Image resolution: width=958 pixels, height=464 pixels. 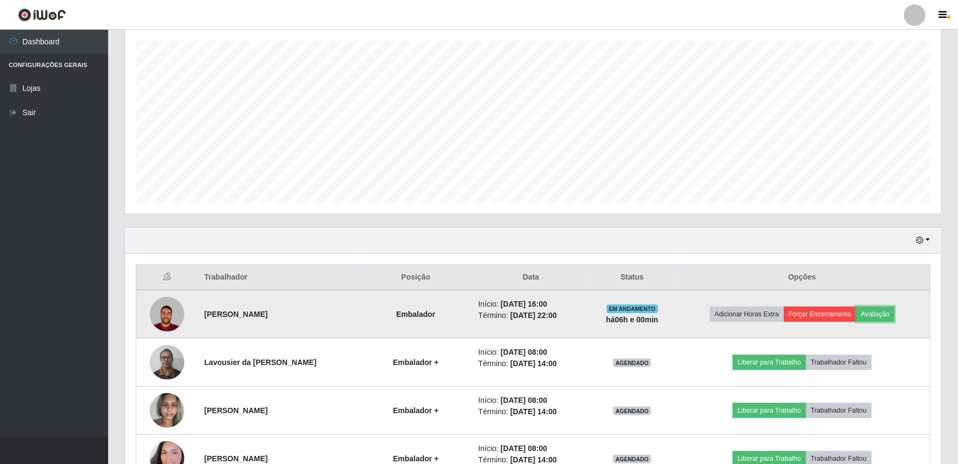 What do you see at coordinates (820, 314) in the screenshot?
I see `button: Forçar Encerramento` at bounding box center [820, 314].